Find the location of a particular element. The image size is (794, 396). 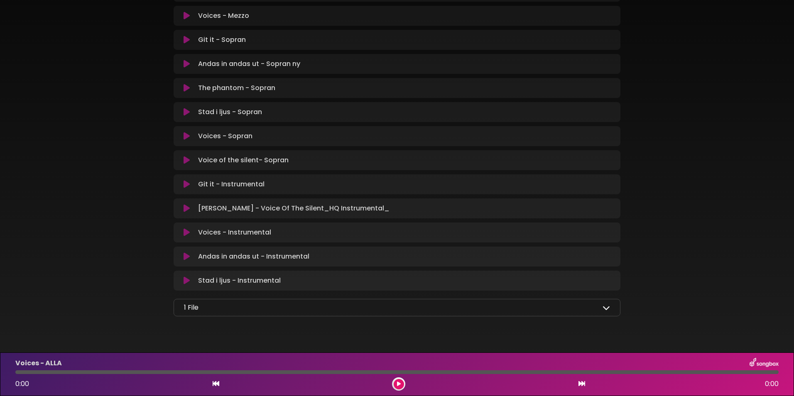

p: Stad i ljus - Sopran is located at coordinates (230, 112).